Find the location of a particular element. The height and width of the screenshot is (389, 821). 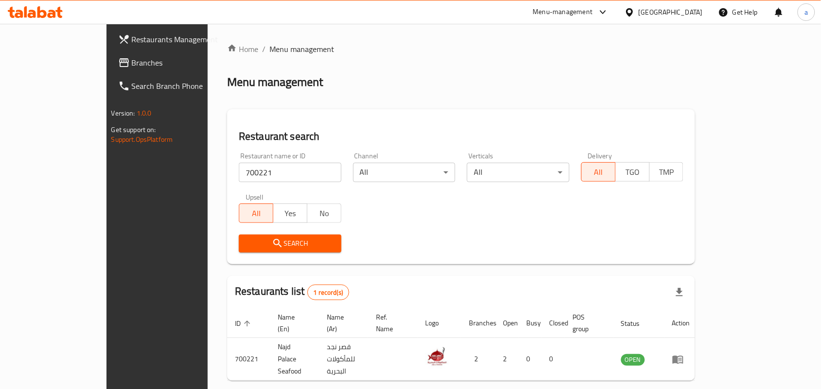

div: Menu-management is located at coordinates (562, 12).